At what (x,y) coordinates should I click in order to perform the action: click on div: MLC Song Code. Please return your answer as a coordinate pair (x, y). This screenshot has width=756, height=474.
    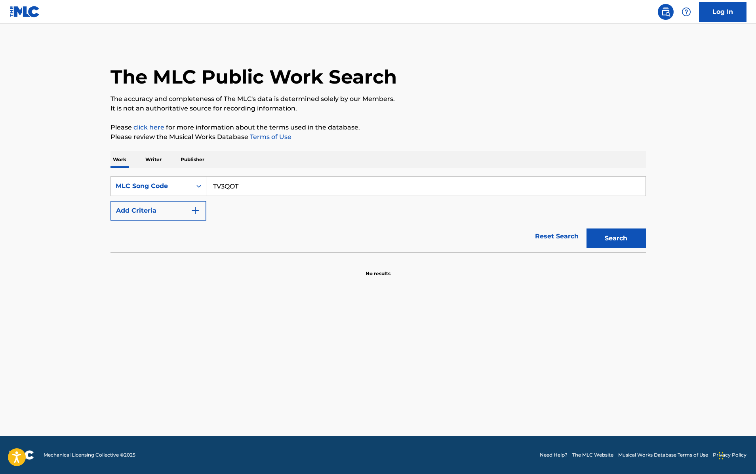
    Looking at the image, I should click on (151, 186).